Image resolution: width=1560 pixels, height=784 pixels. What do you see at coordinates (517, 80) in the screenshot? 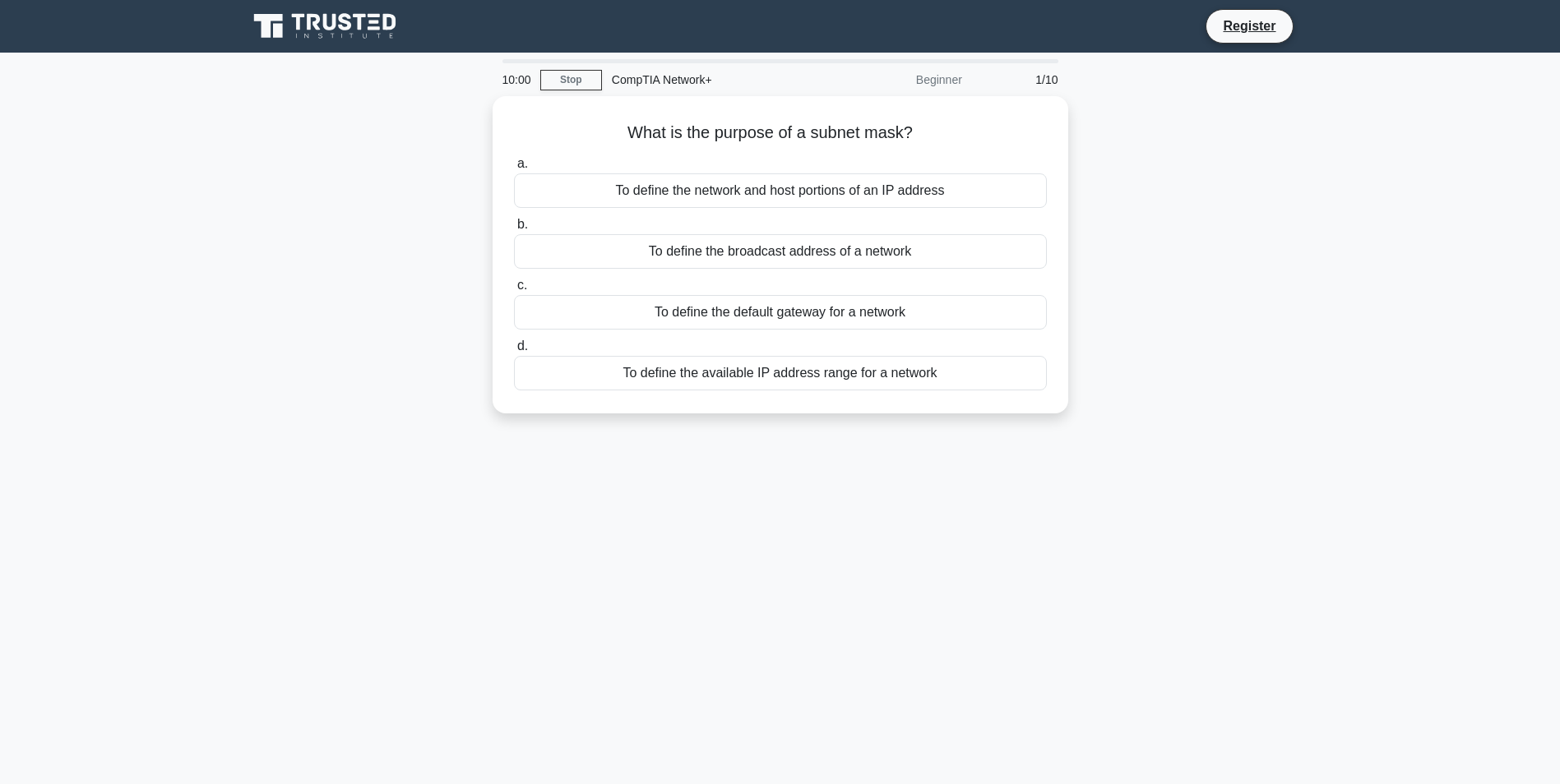
I see `div: 10:00` at bounding box center [517, 80].